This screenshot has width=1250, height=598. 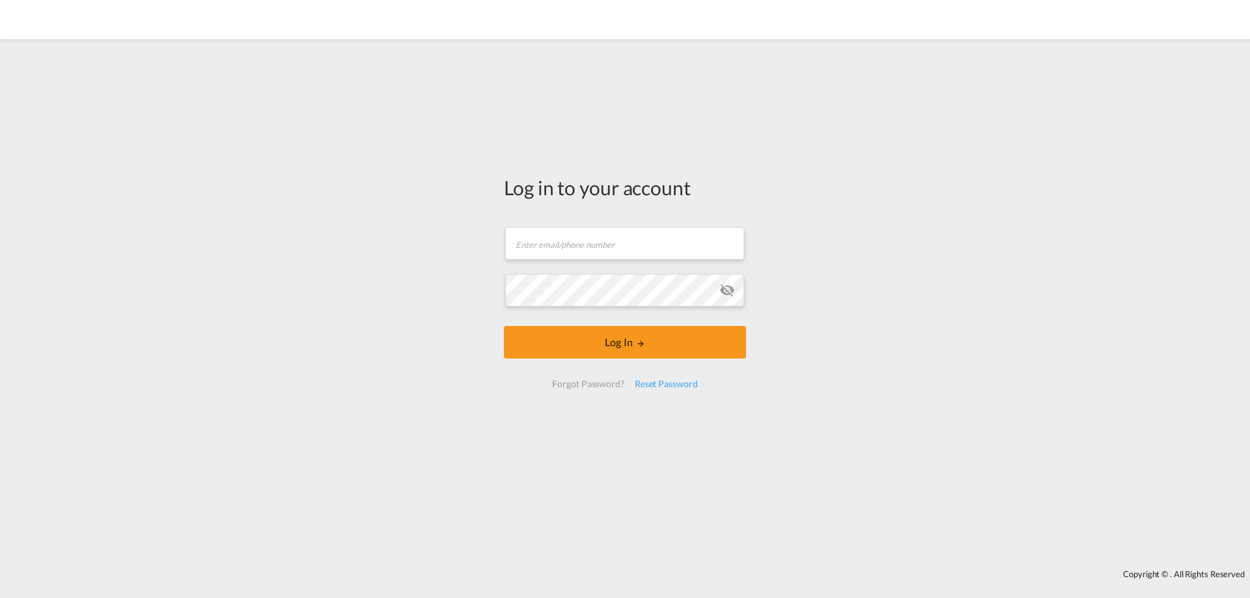 I want to click on button: LOGIN, so click(x=625, y=342).